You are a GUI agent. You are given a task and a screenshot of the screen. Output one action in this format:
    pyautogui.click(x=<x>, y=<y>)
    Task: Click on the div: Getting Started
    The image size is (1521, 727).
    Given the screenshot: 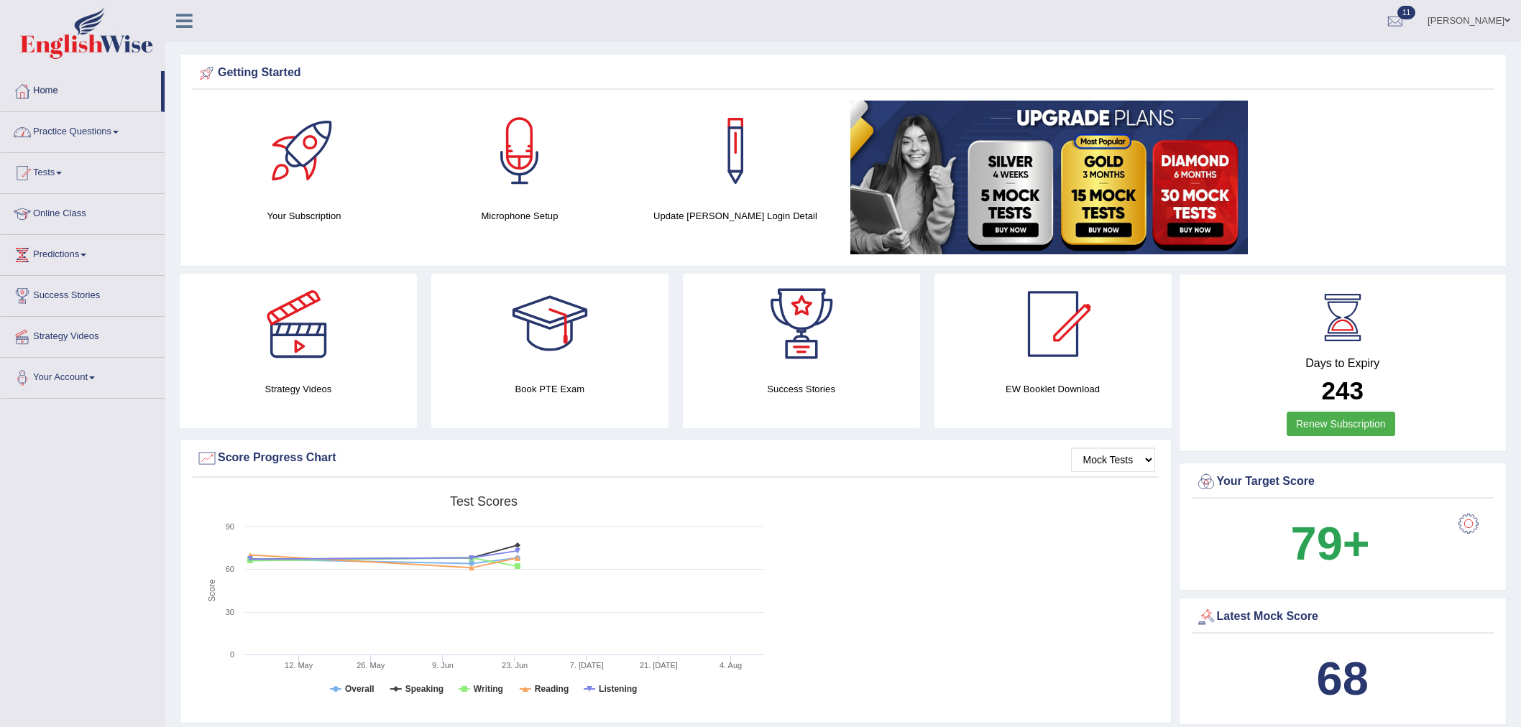 What is the action you would take?
    pyautogui.click(x=843, y=73)
    